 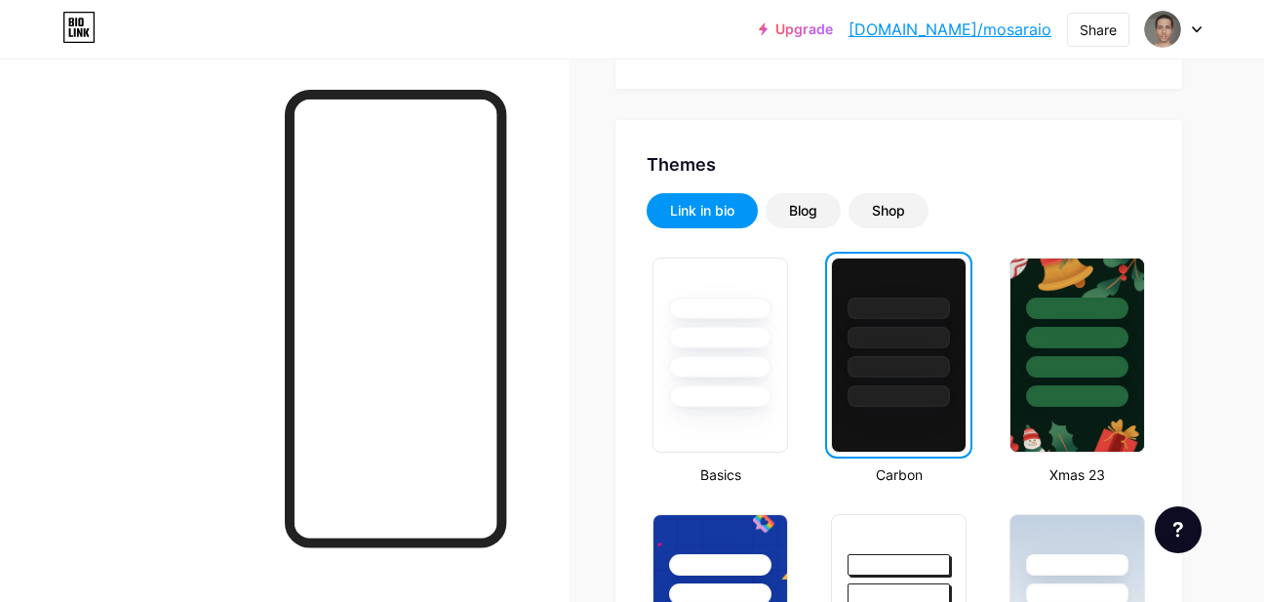 What do you see at coordinates (888, 211) in the screenshot?
I see `div: Shop` at bounding box center [888, 211].